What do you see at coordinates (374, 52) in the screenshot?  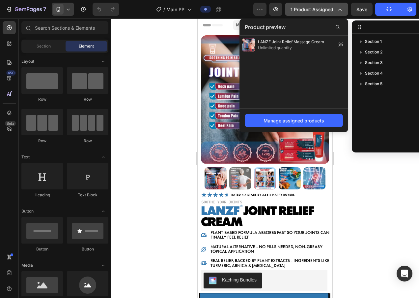 I see `span: Section 2` at bounding box center [374, 52].